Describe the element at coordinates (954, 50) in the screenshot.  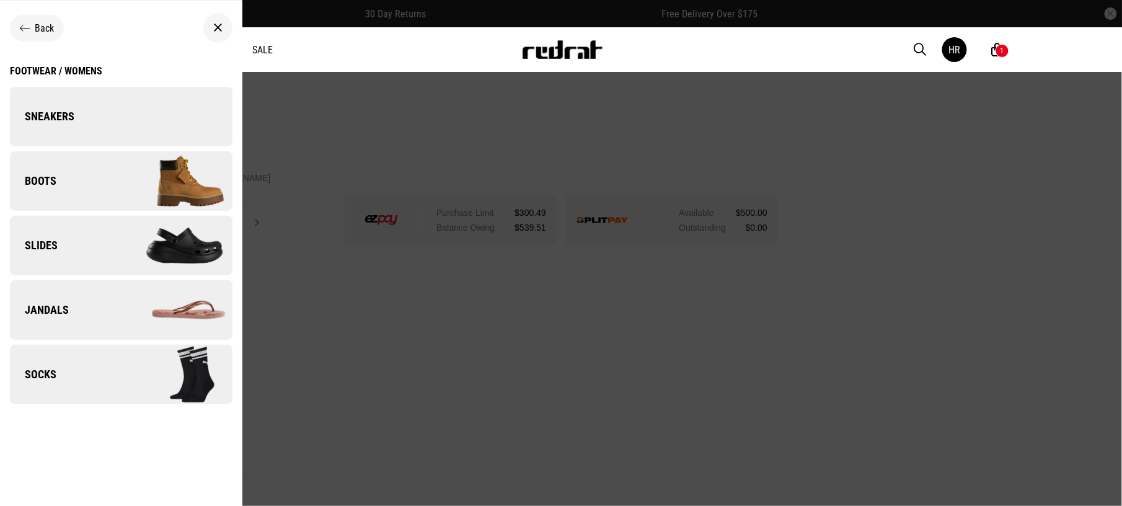
I see `div: HR` at that location.